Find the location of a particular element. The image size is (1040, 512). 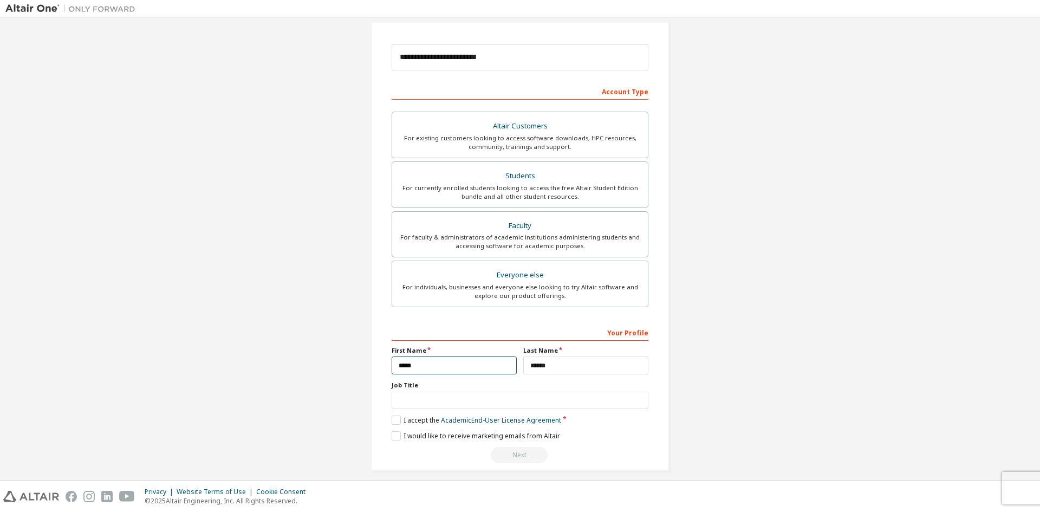

div: Everyone else is located at coordinates (520, 275).